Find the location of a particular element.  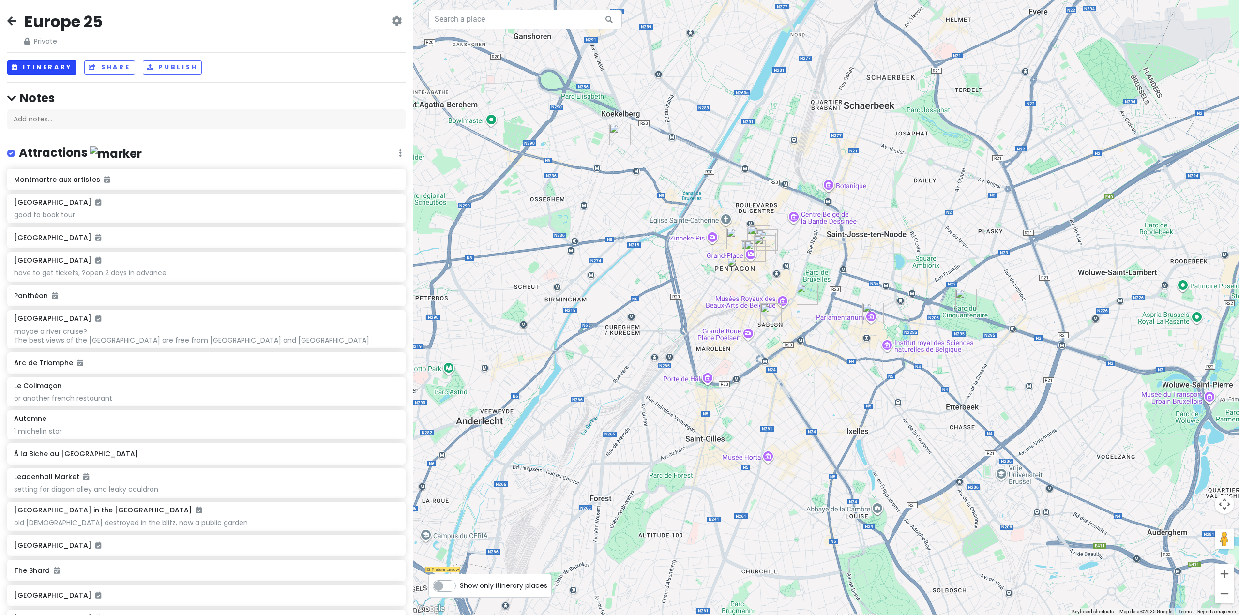

button: Itinerary is located at coordinates (42, 67).